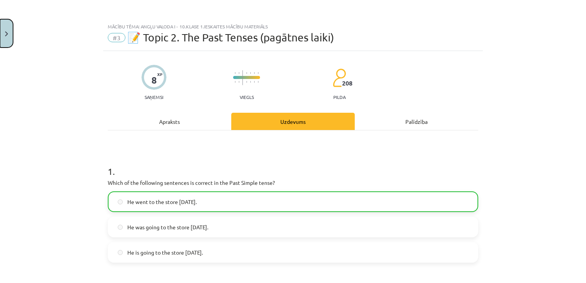 This screenshot has height=283, width=586. I want to click on div: 8, so click(154, 80).